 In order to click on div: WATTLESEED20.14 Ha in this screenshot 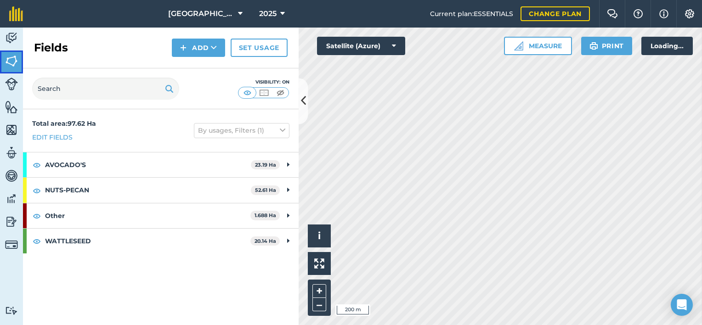, I will do `click(161, 241)`.